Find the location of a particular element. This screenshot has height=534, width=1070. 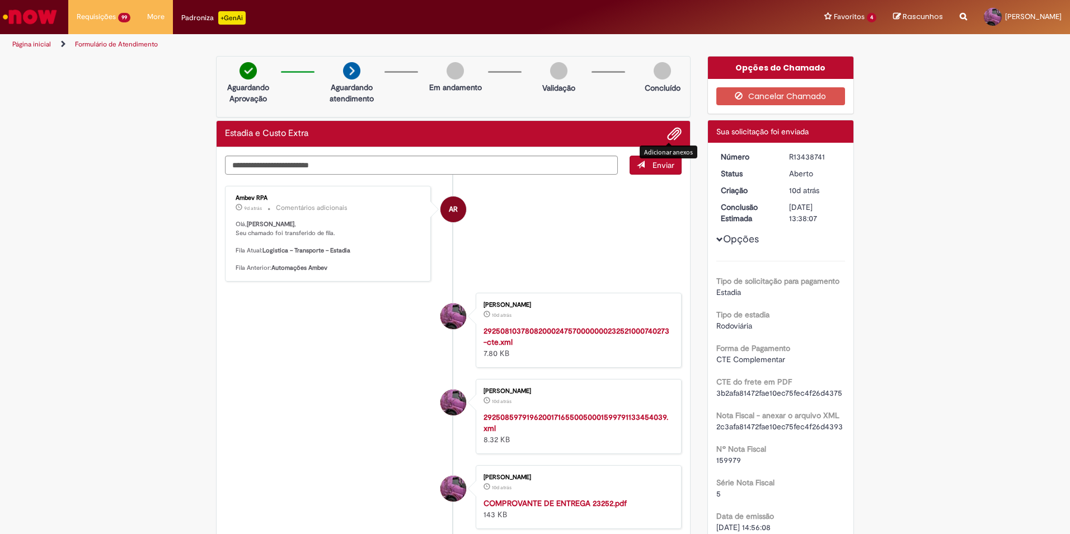

p: Aguardando atendimento is located at coordinates (351, 93).